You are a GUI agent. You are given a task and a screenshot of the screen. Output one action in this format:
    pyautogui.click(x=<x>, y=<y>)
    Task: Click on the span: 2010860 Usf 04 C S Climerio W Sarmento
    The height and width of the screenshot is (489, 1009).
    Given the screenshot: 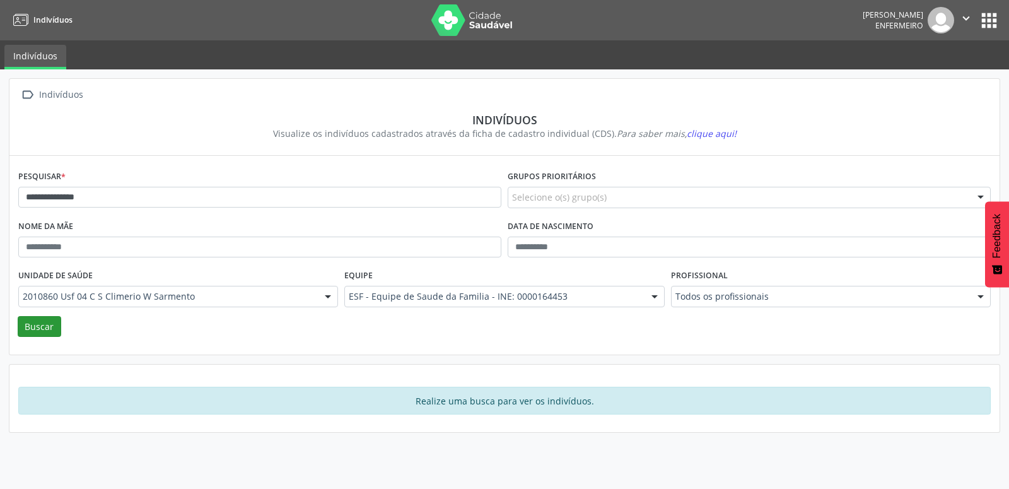 What is the action you would take?
    pyautogui.click(x=167, y=296)
    